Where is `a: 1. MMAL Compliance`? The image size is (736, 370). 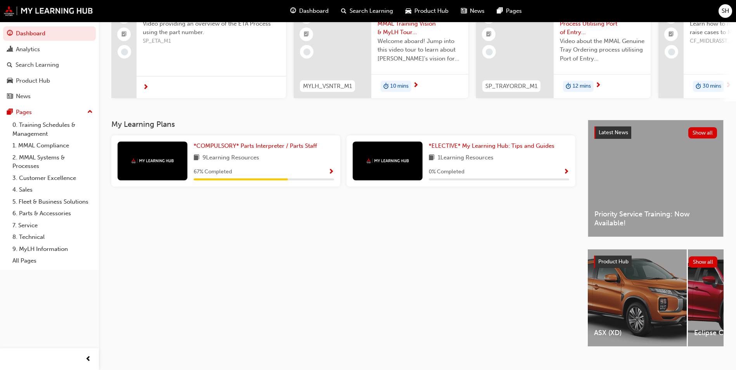 a: 1. MMAL Compliance is located at coordinates (52, 146).